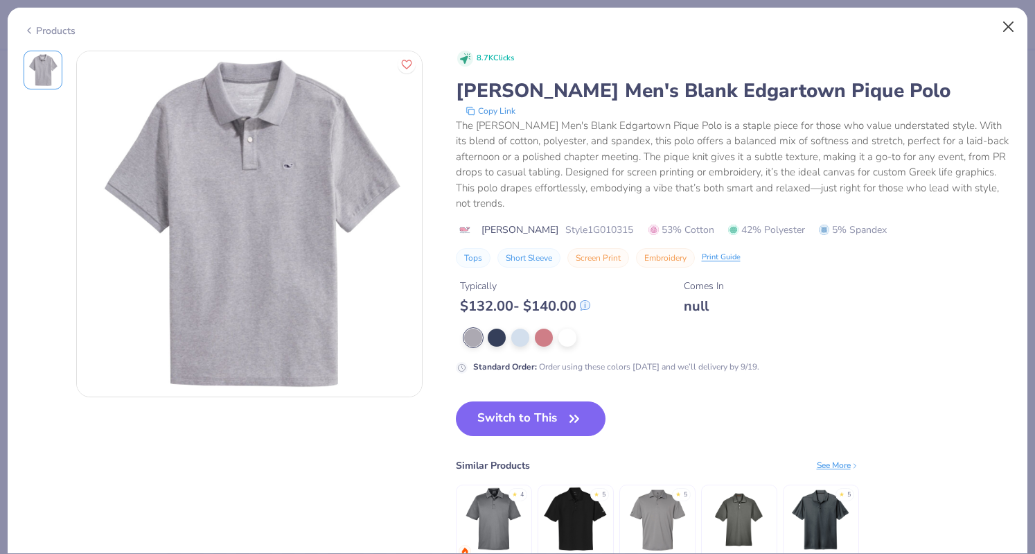 This screenshot has width=1035, height=554. Describe the element at coordinates (681, 229) in the screenshot. I see `span: 53% Cotton` at that location.